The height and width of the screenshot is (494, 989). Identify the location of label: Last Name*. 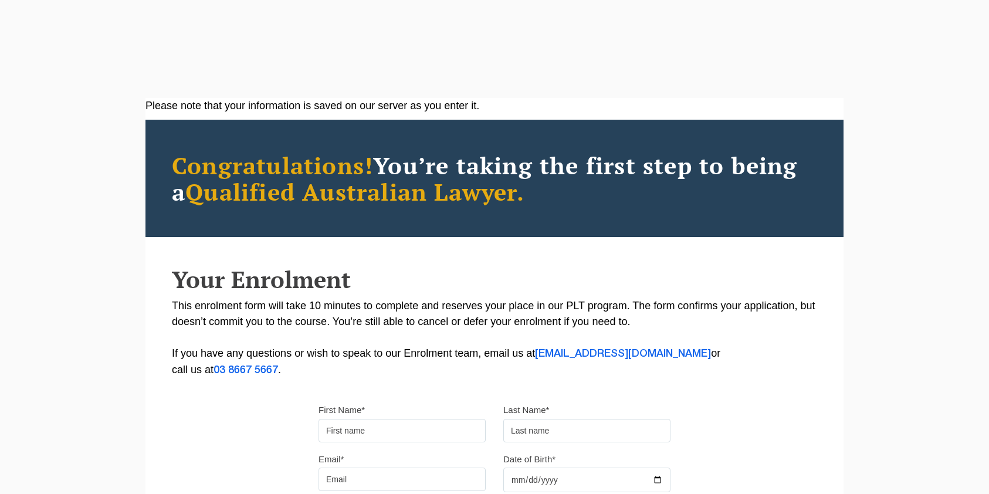
(526, 410).